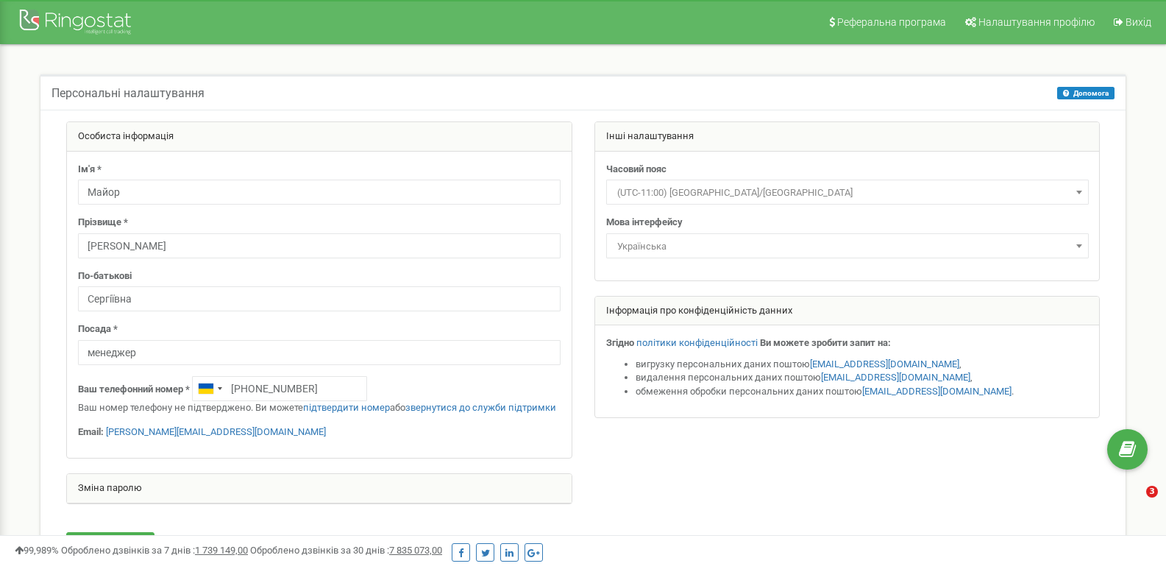  Describe the element at coordinates (892, 22) in the screenshot. I see `span: Реферальна програма` at that location.